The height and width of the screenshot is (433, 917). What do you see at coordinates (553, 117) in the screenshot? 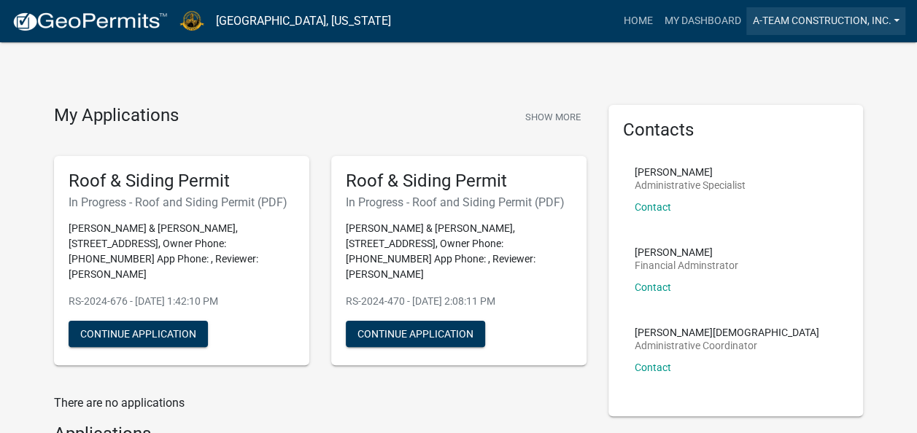
I see `button: Show More` at bounding box center [553, 117].